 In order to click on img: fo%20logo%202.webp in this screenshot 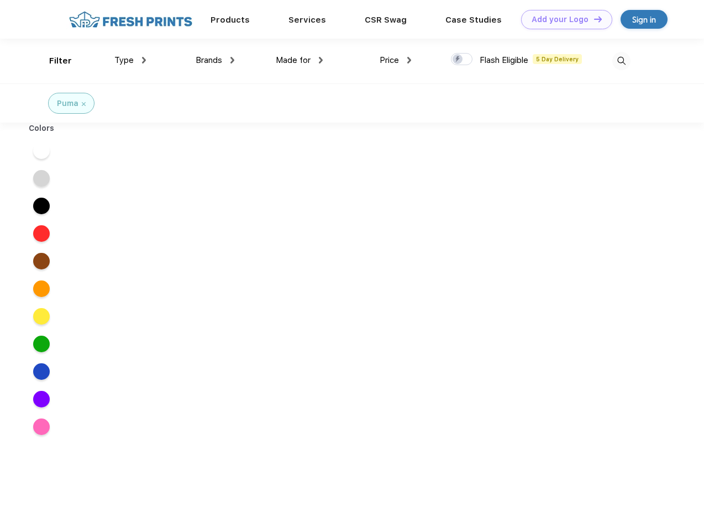, I will do `click(130, 19)`.